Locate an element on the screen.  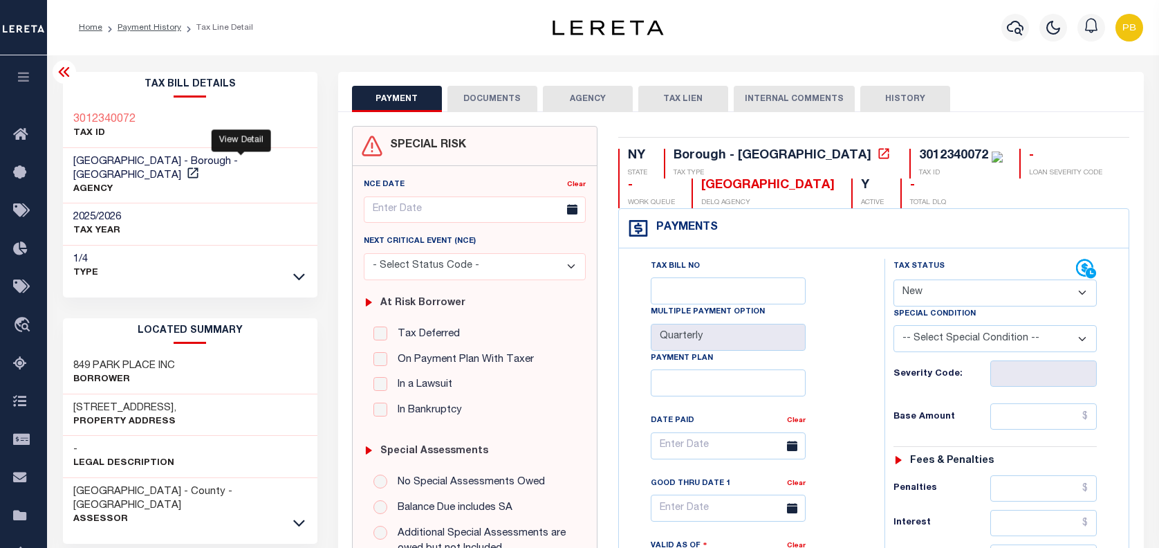
div: Y is located at coordinates (872, 186).